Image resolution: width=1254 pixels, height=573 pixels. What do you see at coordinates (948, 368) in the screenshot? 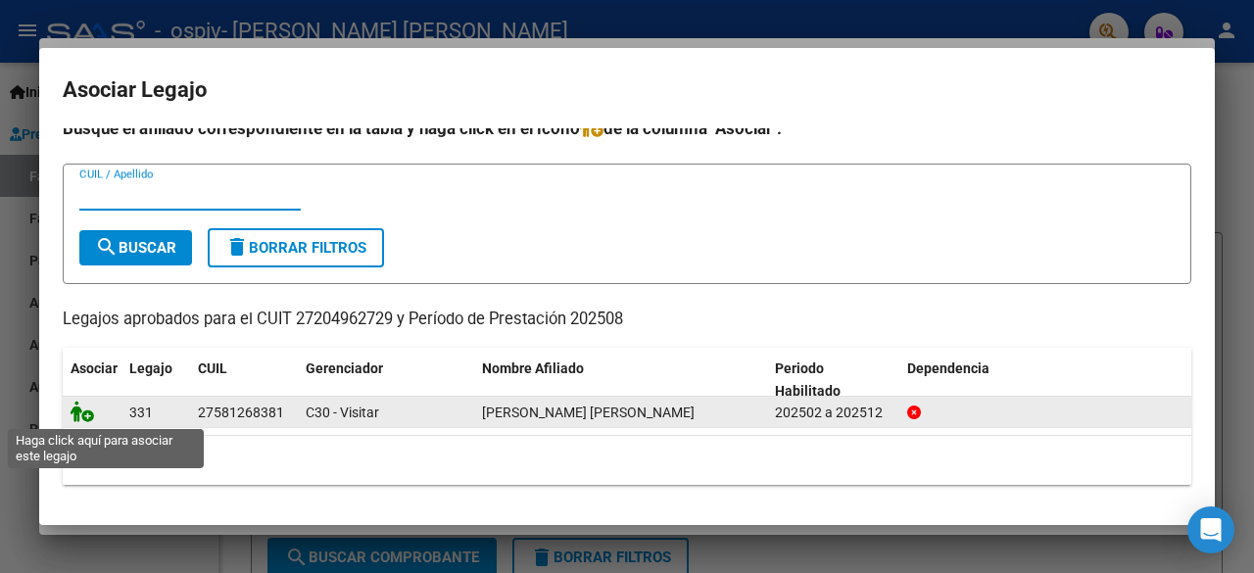
I see `span: Dependencia` at bounding box center [948, 368].